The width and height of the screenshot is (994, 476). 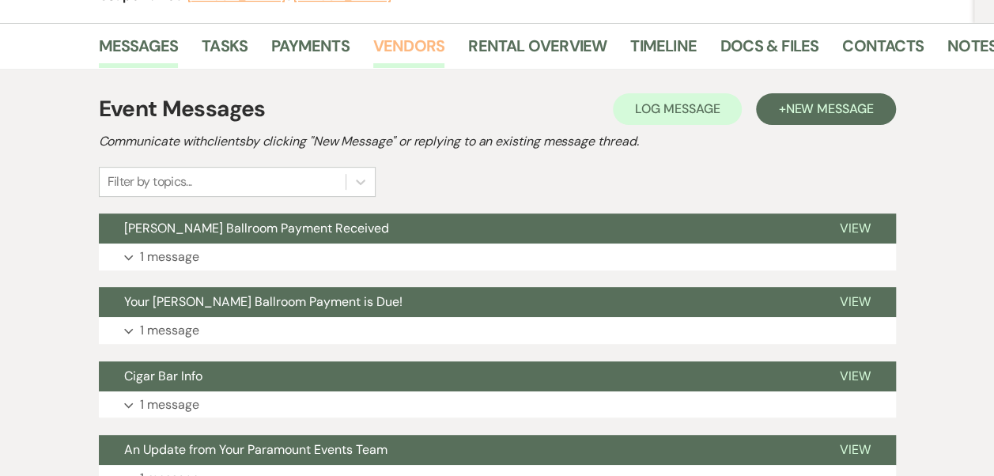 What do you see at coordinates (182, 109) in the screenshot?
I see `h1: Event Messages` at bounding box center [182, 109].